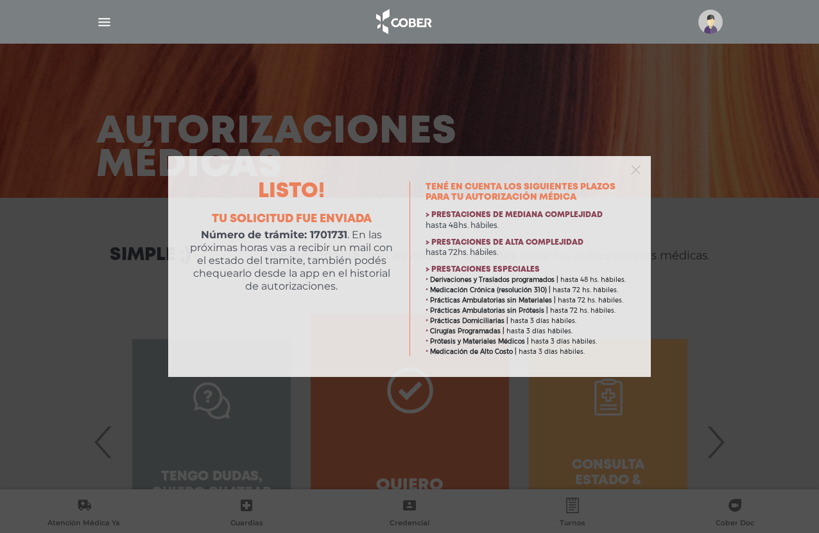 The image size is (819, 533). What do you see at coordinates (469, 320) in the screenshot?
I see `b: Prácticas Domiciliarias |` at bounding box center [469, 320].